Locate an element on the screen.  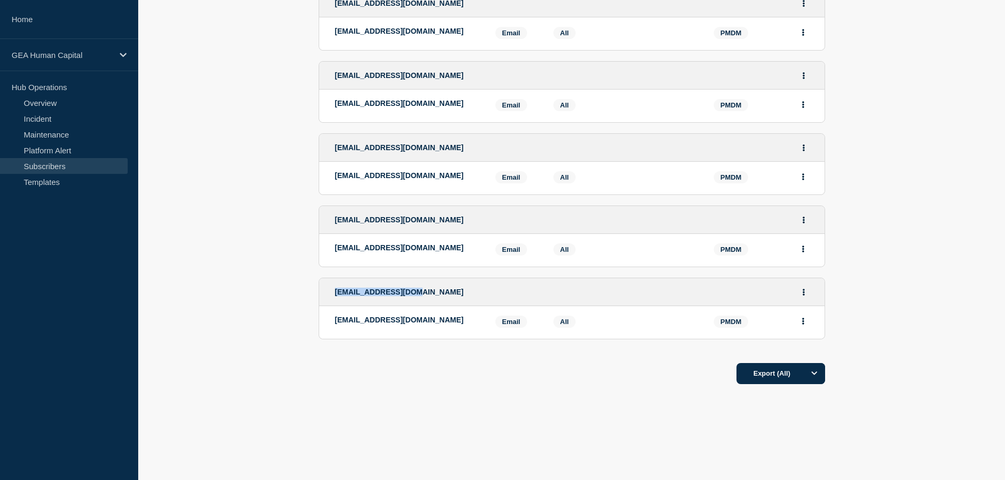
button: Options is located at coordinates (814, 374).